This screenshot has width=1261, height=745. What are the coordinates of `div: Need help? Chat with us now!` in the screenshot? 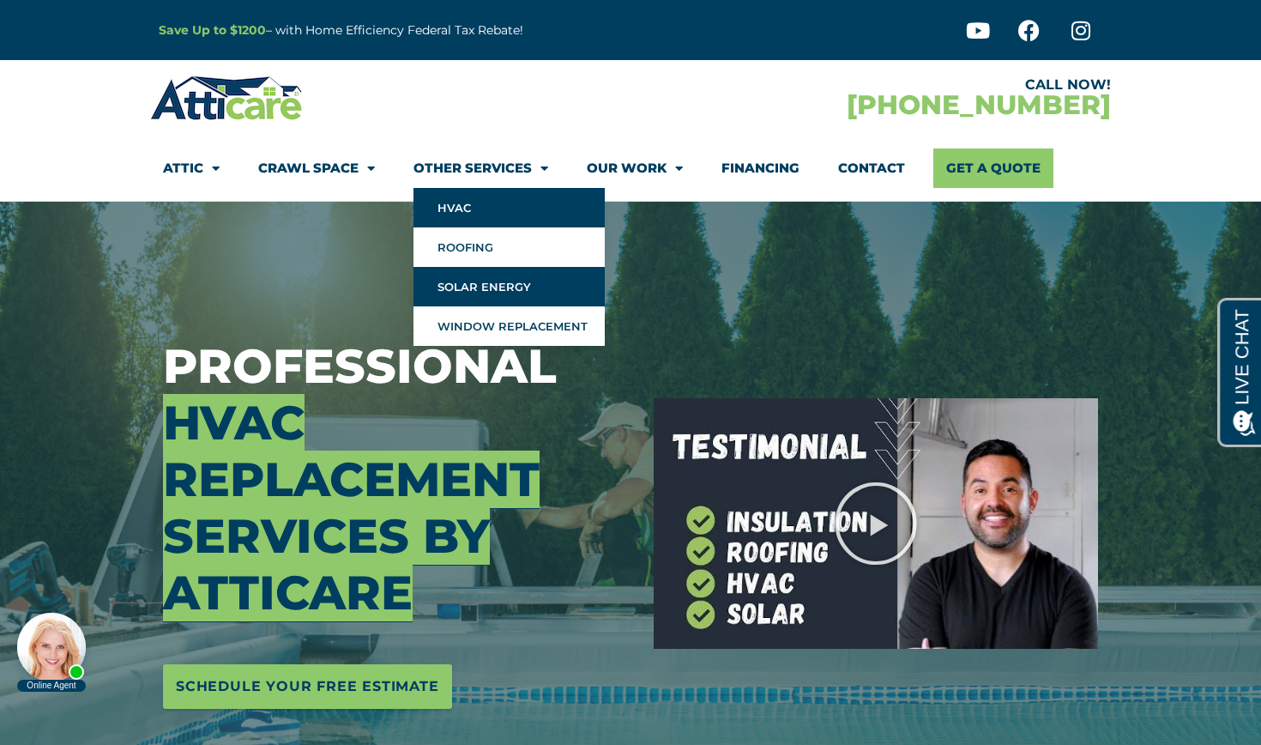 It's located at (43, 82).